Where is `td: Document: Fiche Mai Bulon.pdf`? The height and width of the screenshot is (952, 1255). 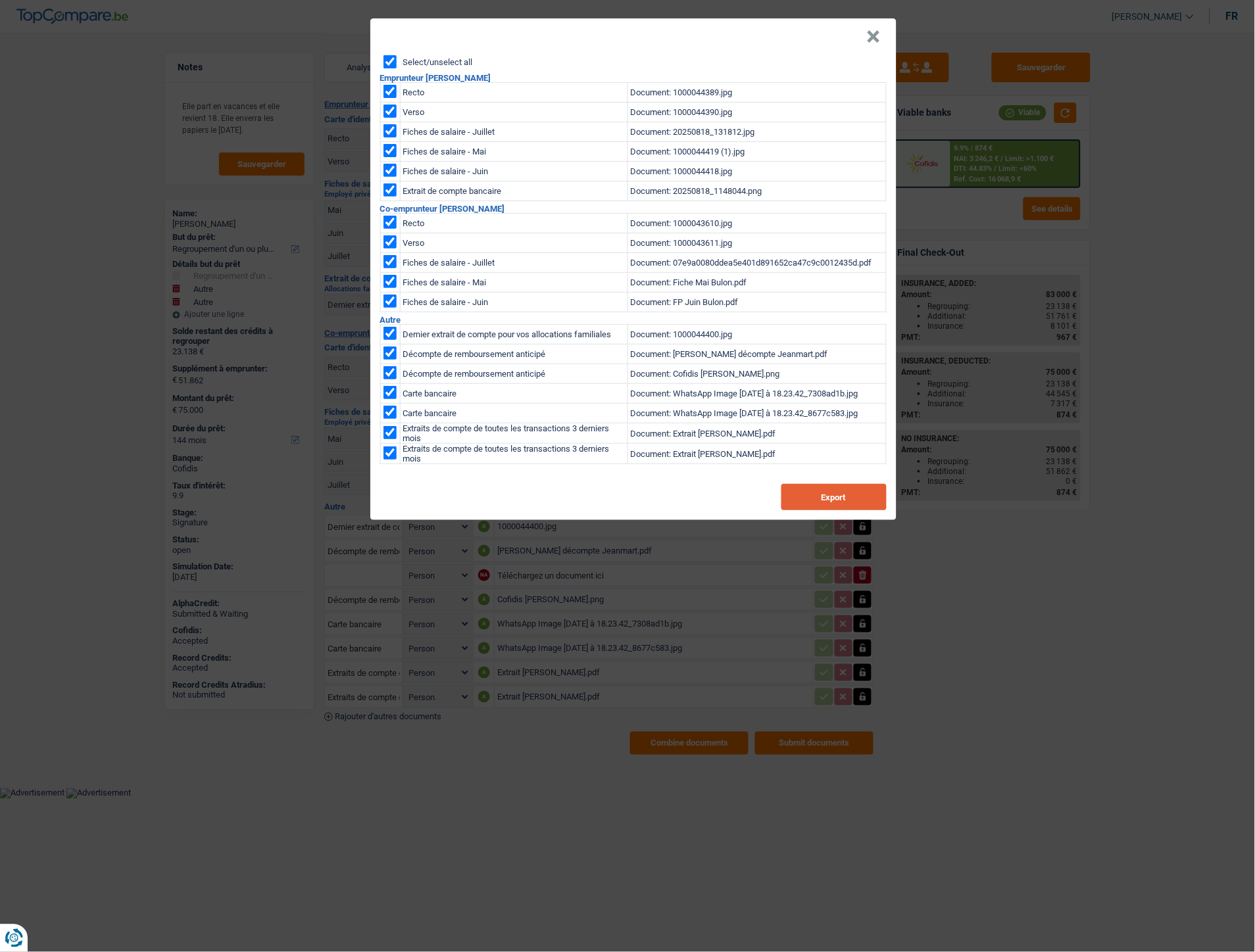
td: Document: Fiche Mai Bulon.pdf is located at coordinates (756, 282).